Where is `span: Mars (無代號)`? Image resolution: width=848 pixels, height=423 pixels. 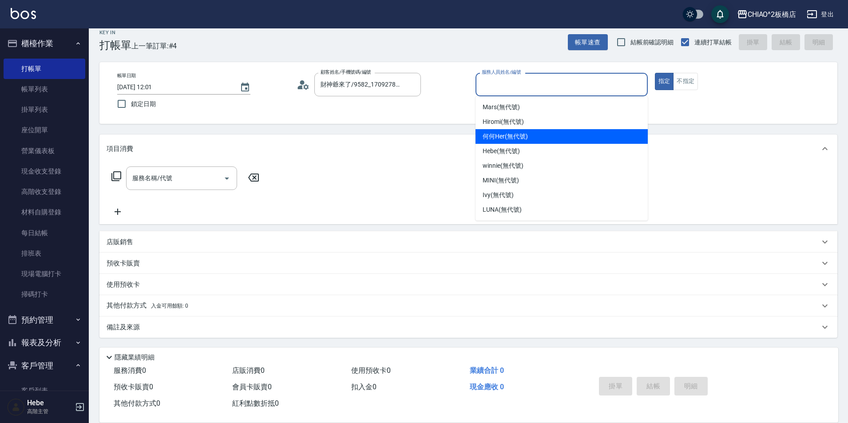 span: Mars (無代號) is located at coordinates (501, 107).